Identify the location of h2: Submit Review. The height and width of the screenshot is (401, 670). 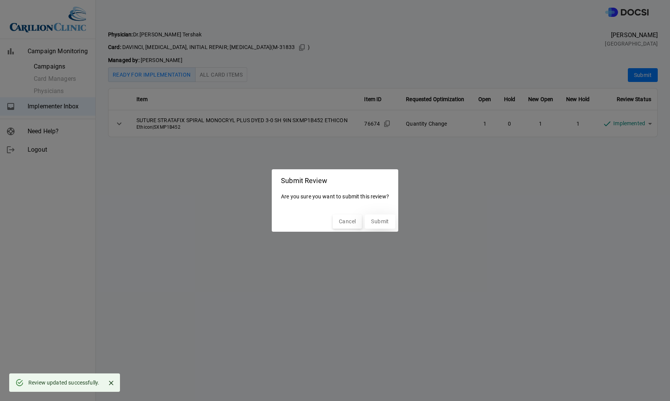
(335, 179).